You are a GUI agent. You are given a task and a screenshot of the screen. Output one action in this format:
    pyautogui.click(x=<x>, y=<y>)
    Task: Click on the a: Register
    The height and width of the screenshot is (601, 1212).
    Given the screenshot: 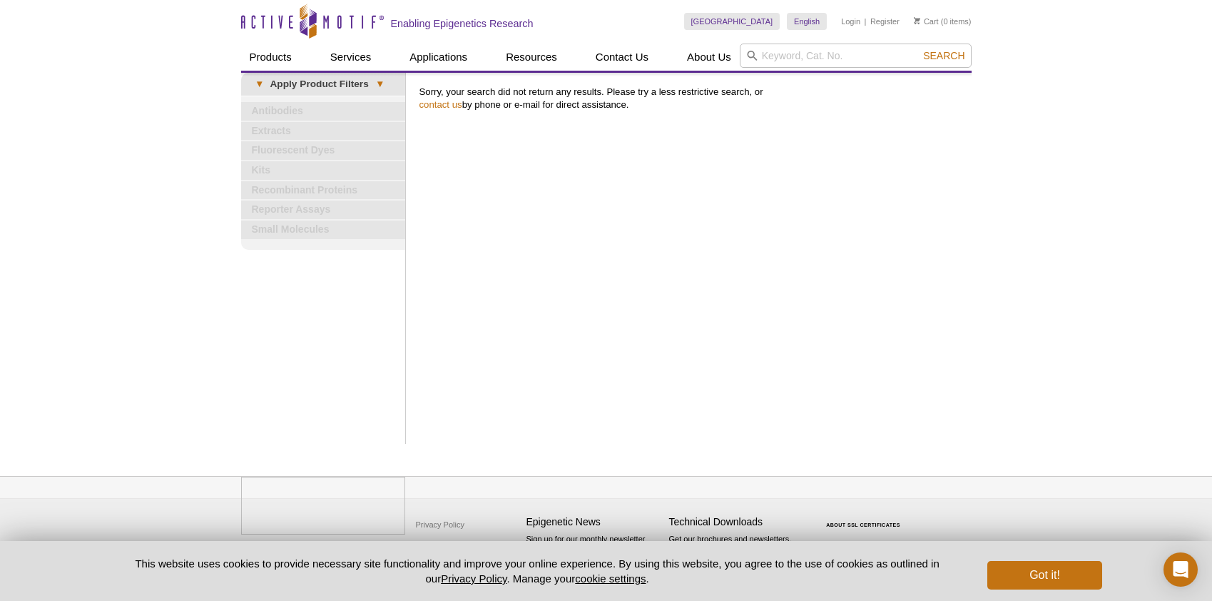 What is the action you would take?
    pyautogui.click(x=885, y=21)
    